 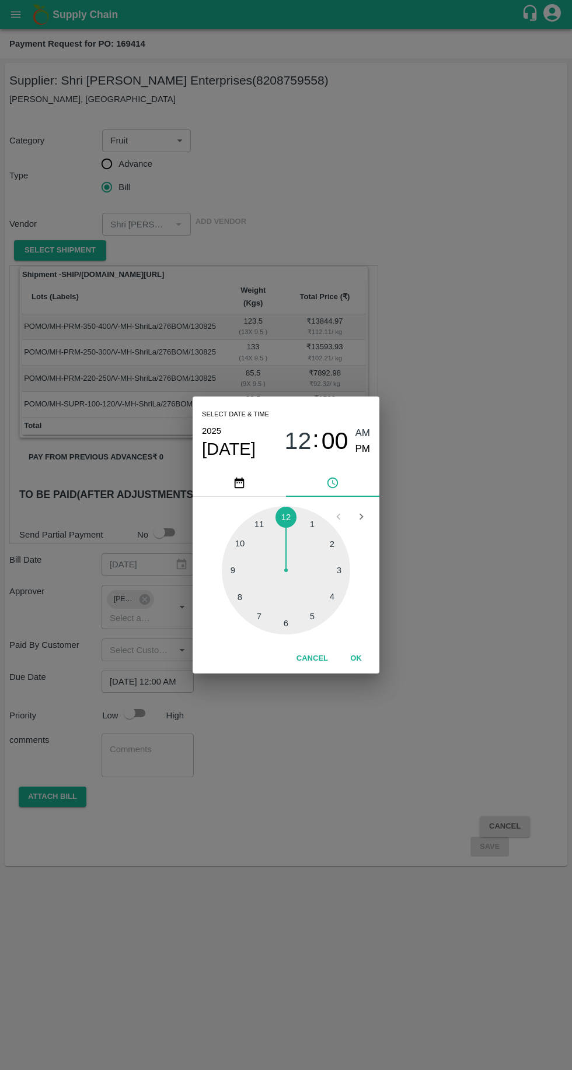 I want to click on button: Cancel, so click(x=312, y=659).